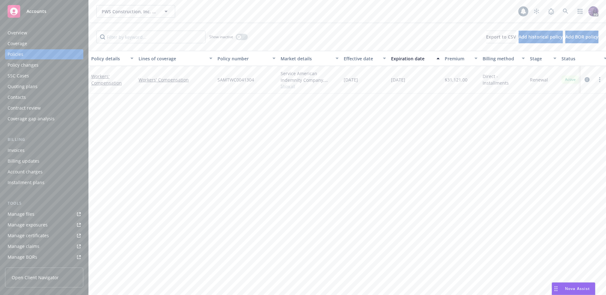 Image resolution: width=606 pixels, height=295 pixels. What do you see at coordinates (556, 289) in the screenshot?
I see `div: Drag to move` at bounding box center [556, 289].